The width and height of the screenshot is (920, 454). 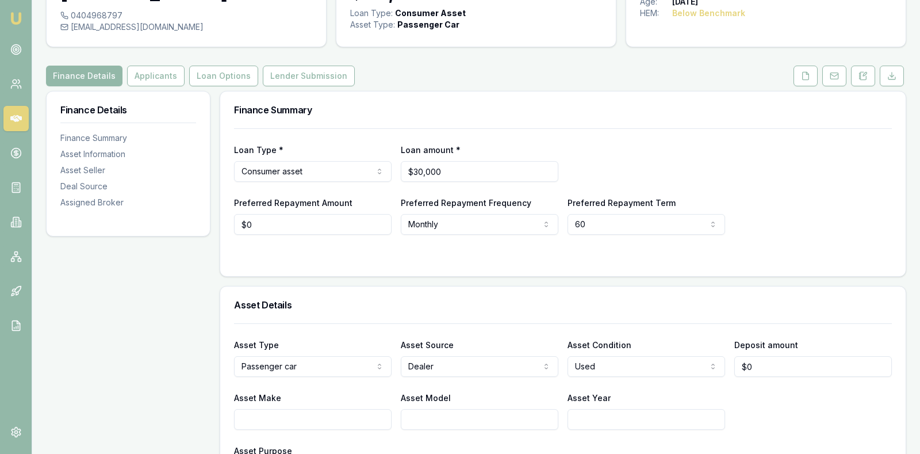 I want to click on div: Assigned Broker, so click(x=128, y=202).